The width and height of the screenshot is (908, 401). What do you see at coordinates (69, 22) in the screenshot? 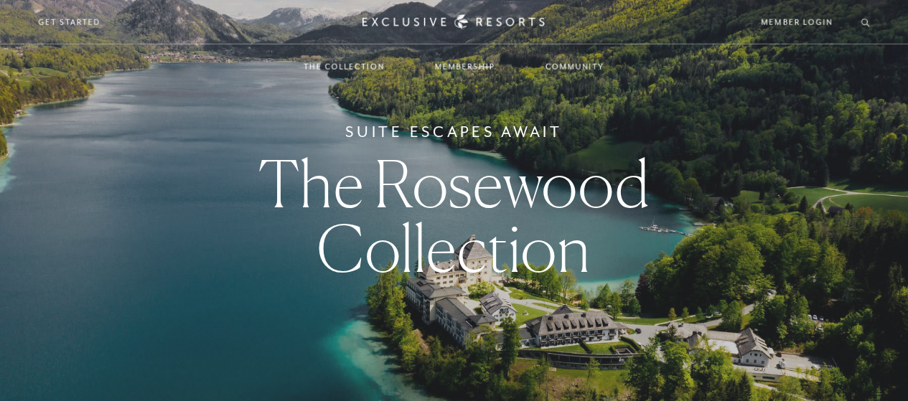
I see `a: Get Started` at bounding box center [69, 22].